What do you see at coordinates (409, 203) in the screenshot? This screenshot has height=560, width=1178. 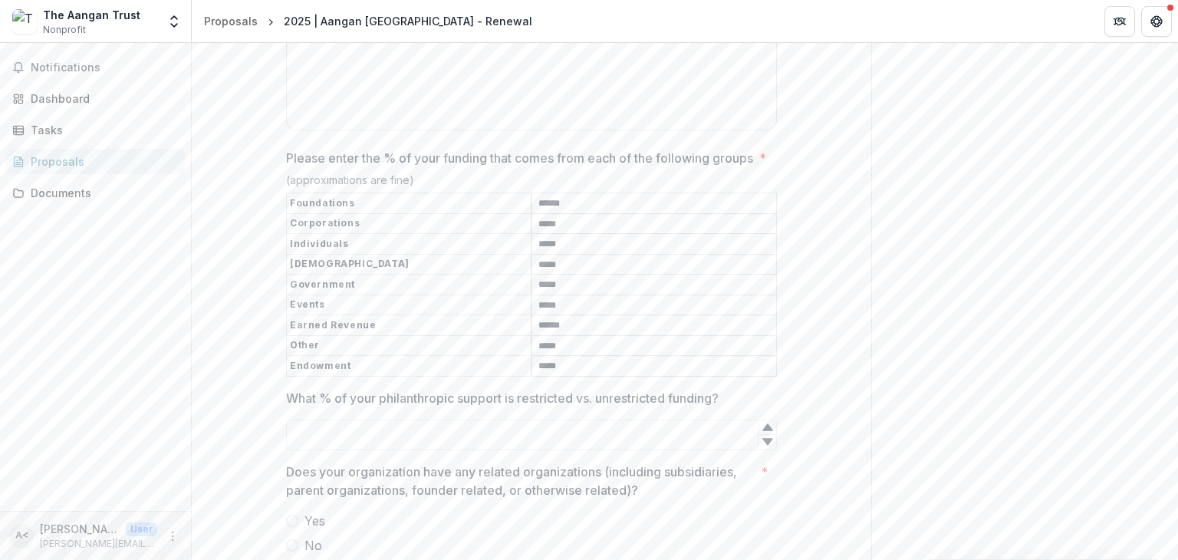 I see `th: Foundations` at bounding box center [409, 203].